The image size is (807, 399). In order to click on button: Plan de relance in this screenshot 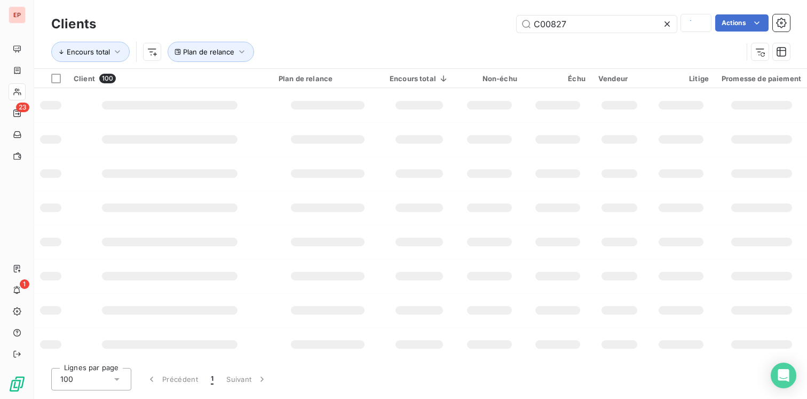, I will do `click(211, 52)`.